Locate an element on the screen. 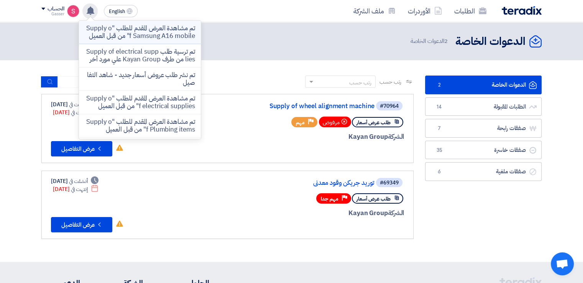 This screenshot has height=283, width=583. div: #70964 is located at coordinates (389, 106).